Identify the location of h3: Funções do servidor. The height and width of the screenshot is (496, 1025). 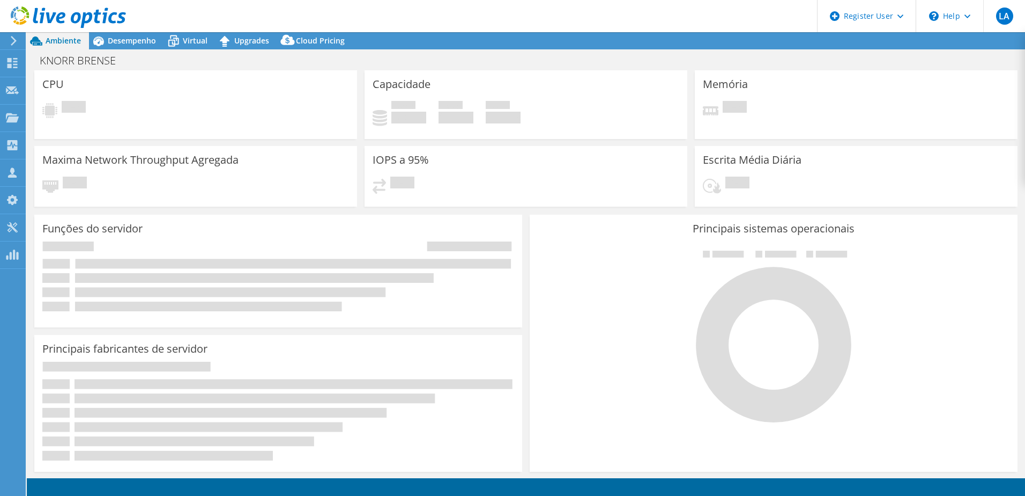
(92, 228).